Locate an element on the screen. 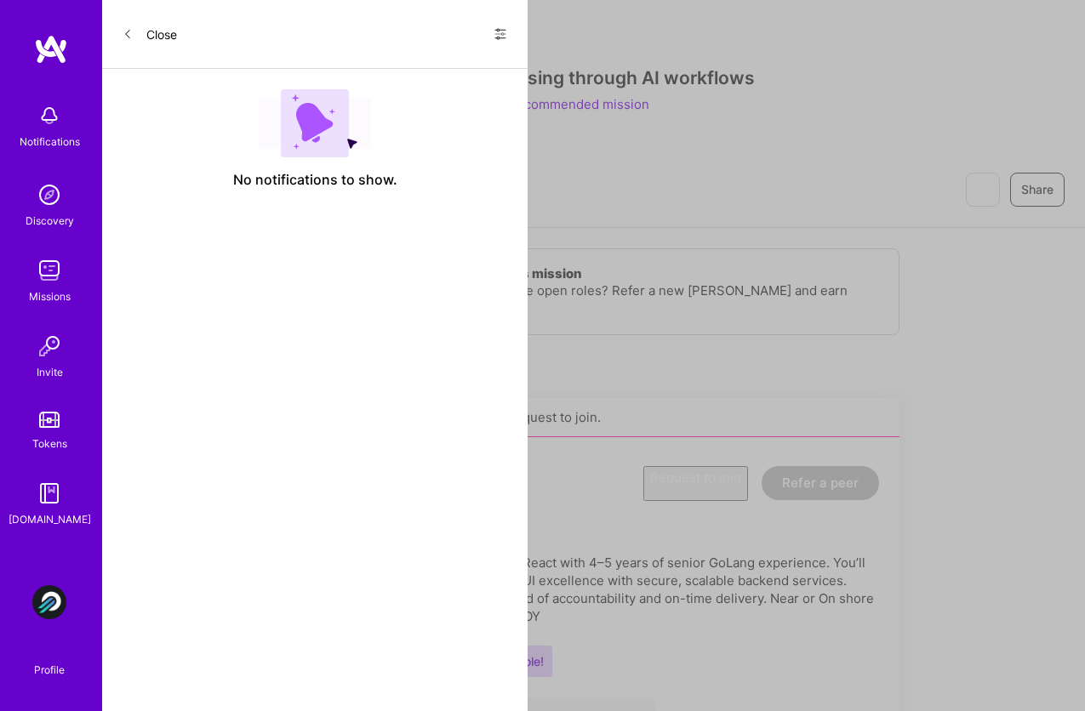 This screenshot has width=1085, height=711. span: No notifications to show. is located at coordinates (315, 180).